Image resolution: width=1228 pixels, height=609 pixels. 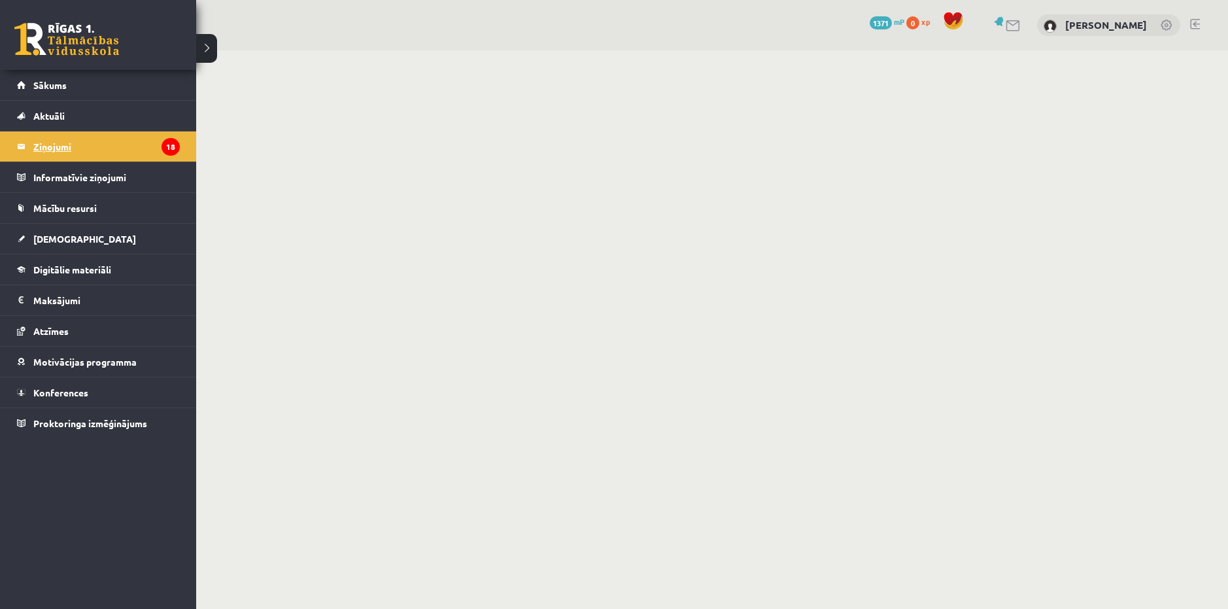 What do you see at coordinates (107, 300) in the screenshot?
I see `legend: Maksājumi` at bounding box center [107, 300].